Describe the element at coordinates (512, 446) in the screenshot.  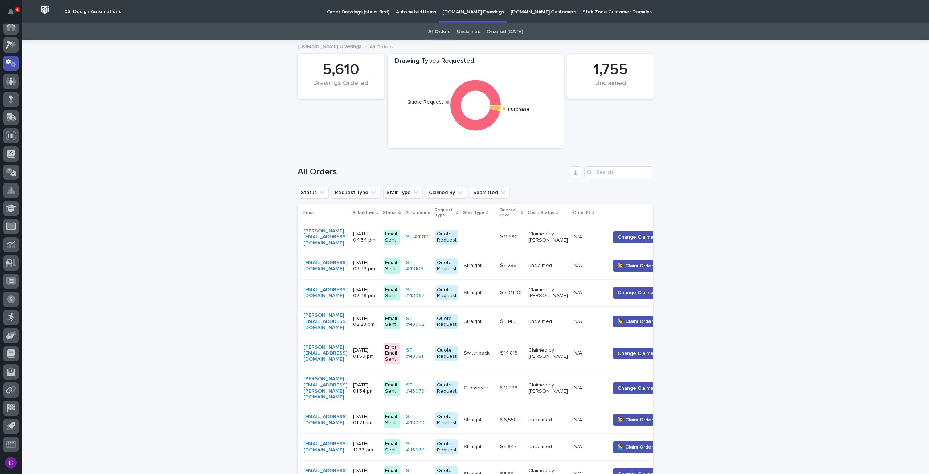
I see `p: $ 5,847.00` at that location.